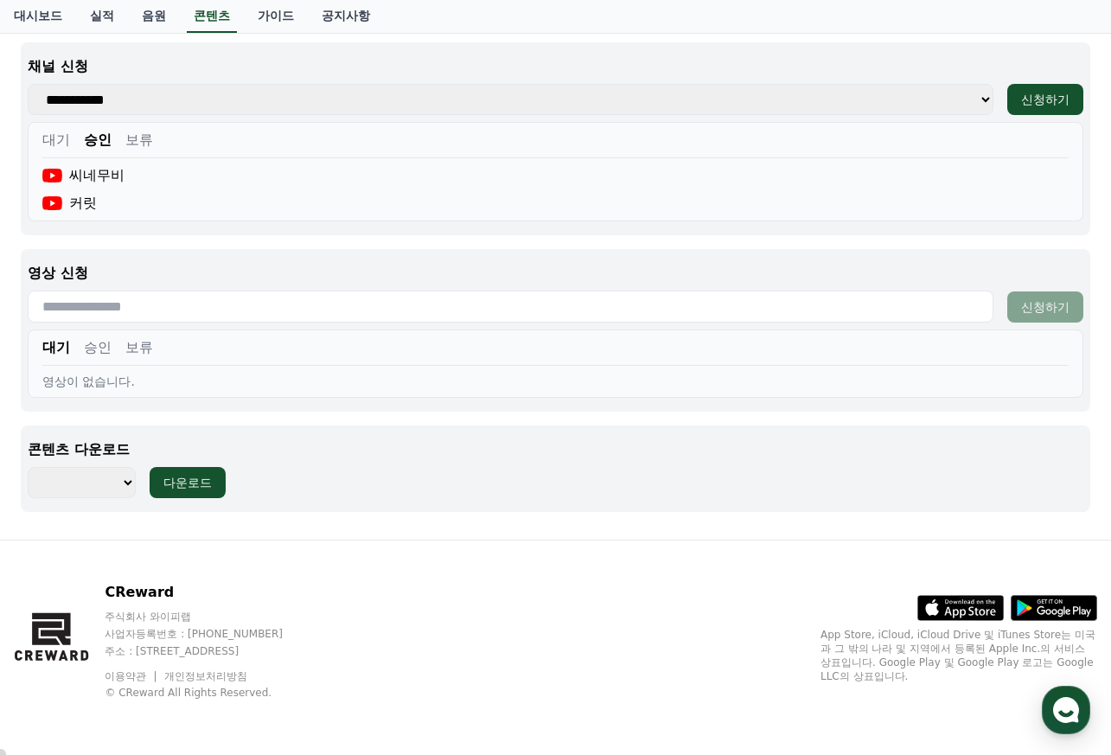 The height and width of the screenshot is (755, 1111). I want to click on div: 커릿, so click(69, 203).